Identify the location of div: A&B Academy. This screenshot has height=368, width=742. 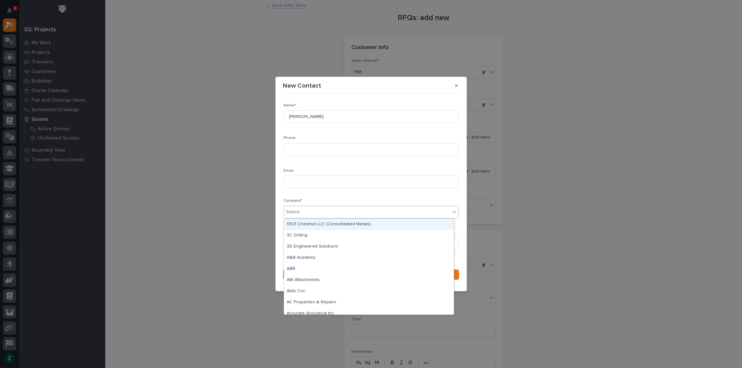
(369, 258).